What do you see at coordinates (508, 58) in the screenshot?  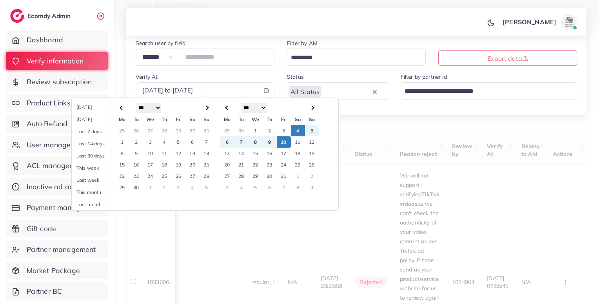 I see `button: Export data` at bounding box center [508, 58].